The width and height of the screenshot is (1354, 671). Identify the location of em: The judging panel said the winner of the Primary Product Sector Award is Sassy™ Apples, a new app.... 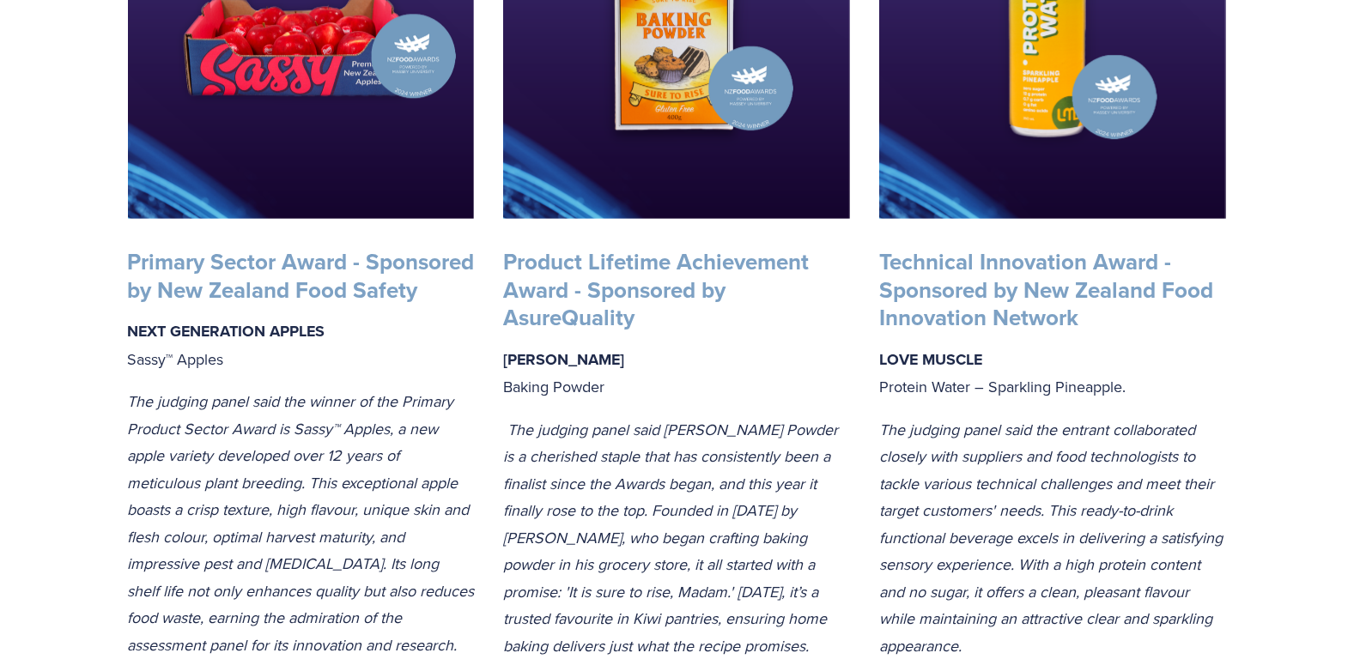
(303, 523).